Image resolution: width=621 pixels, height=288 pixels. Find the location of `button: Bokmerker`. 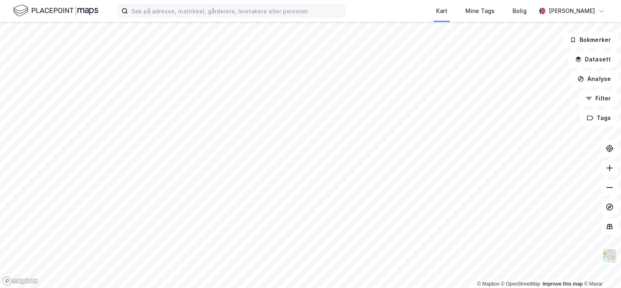

button: Bokmerker is located at coordinates (590, 40).